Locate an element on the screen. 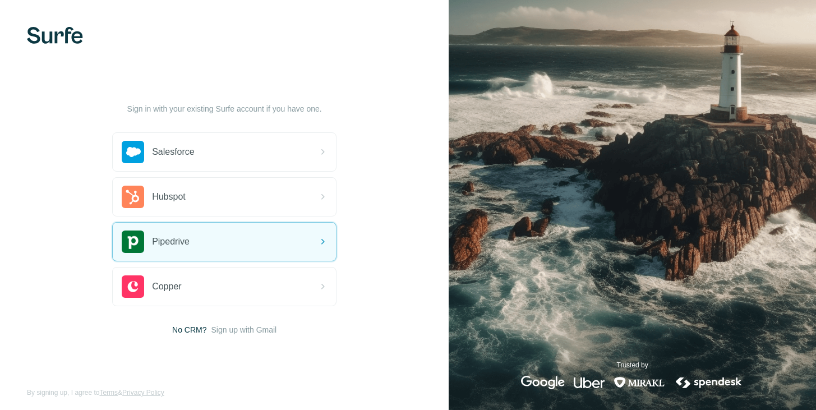  img: mirakl's logo is located at coordinates (640, 383).